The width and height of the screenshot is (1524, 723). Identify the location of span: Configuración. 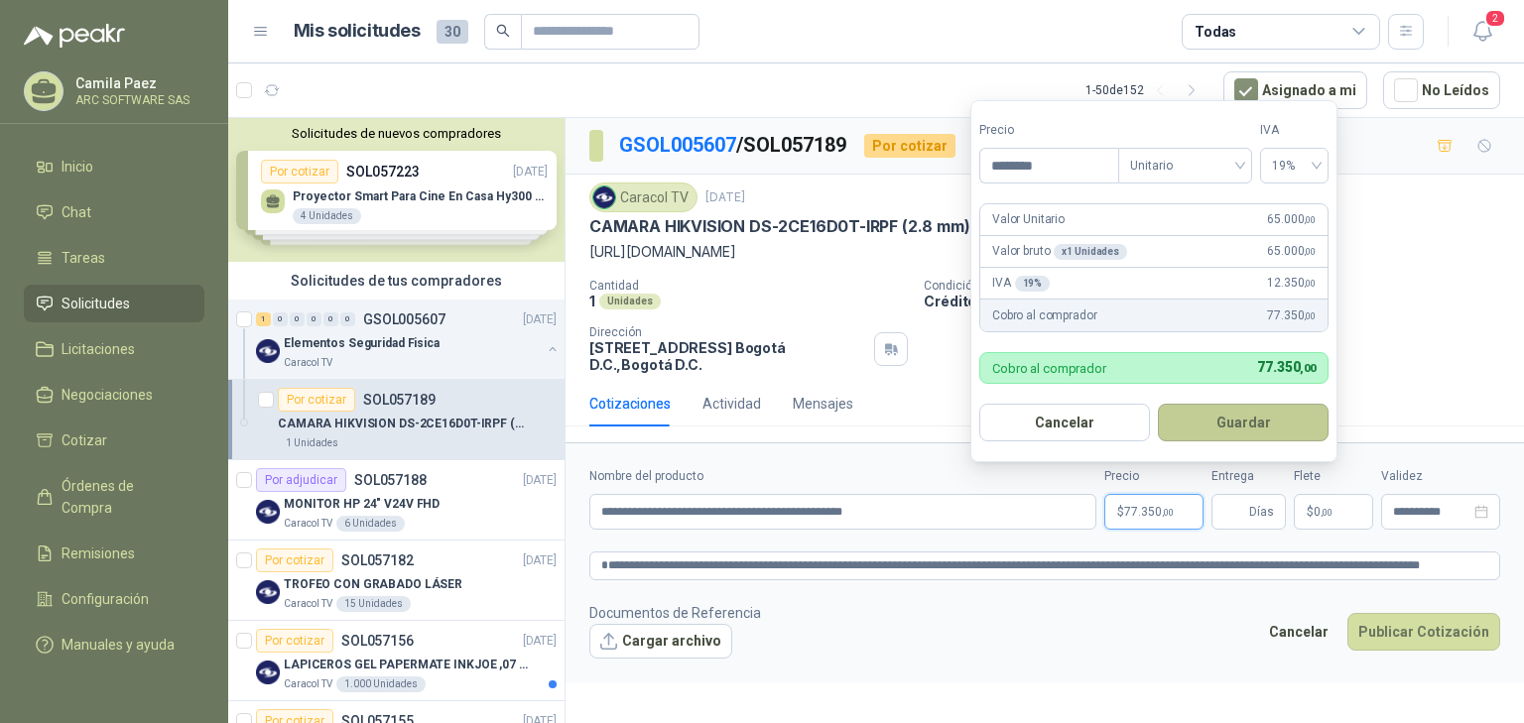
(105, 599).